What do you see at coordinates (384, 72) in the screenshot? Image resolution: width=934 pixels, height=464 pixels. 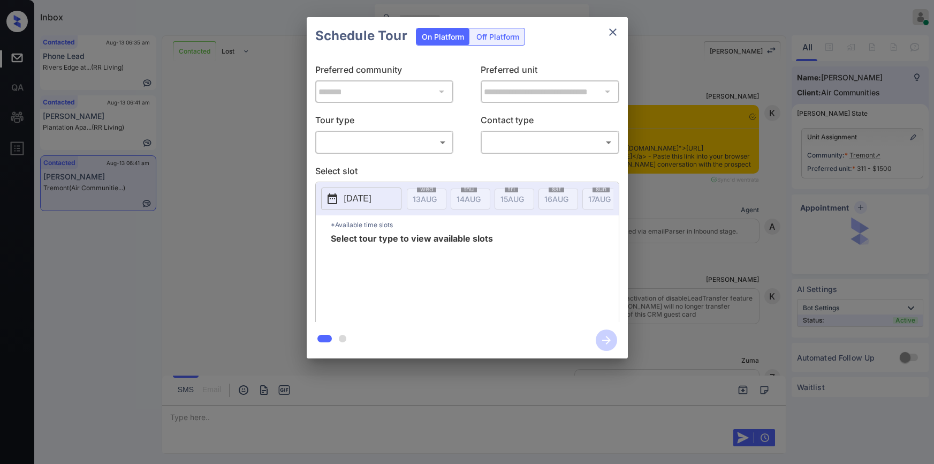 I see `p: Preferred community` at bounding box center [384, 72].